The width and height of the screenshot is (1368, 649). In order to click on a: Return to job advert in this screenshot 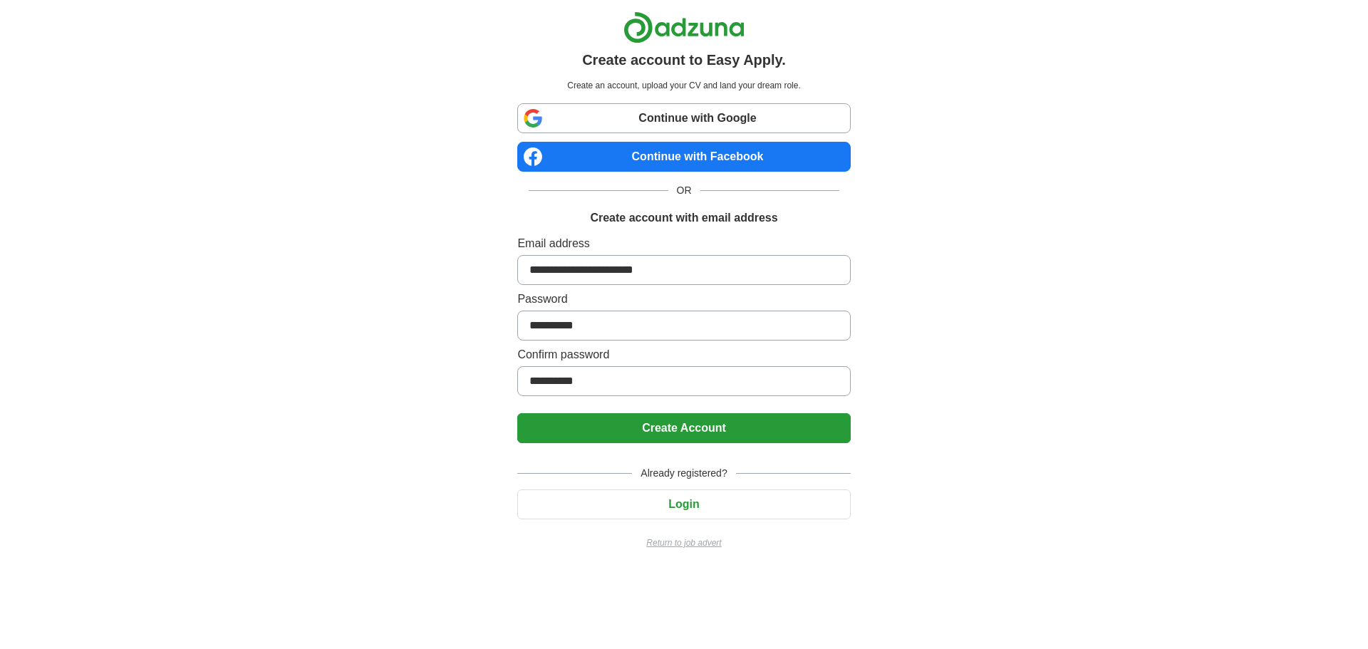, I will do `click(683, 543)`.